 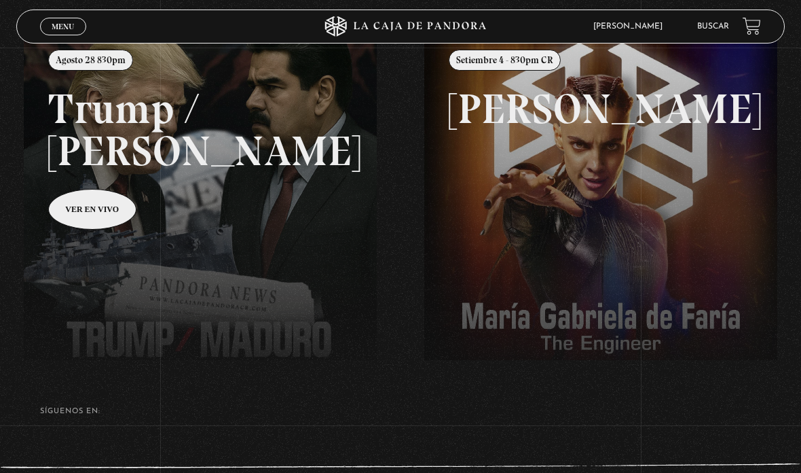 I want to click on h4: SÍguenos en:, so click(x=401, y=411).